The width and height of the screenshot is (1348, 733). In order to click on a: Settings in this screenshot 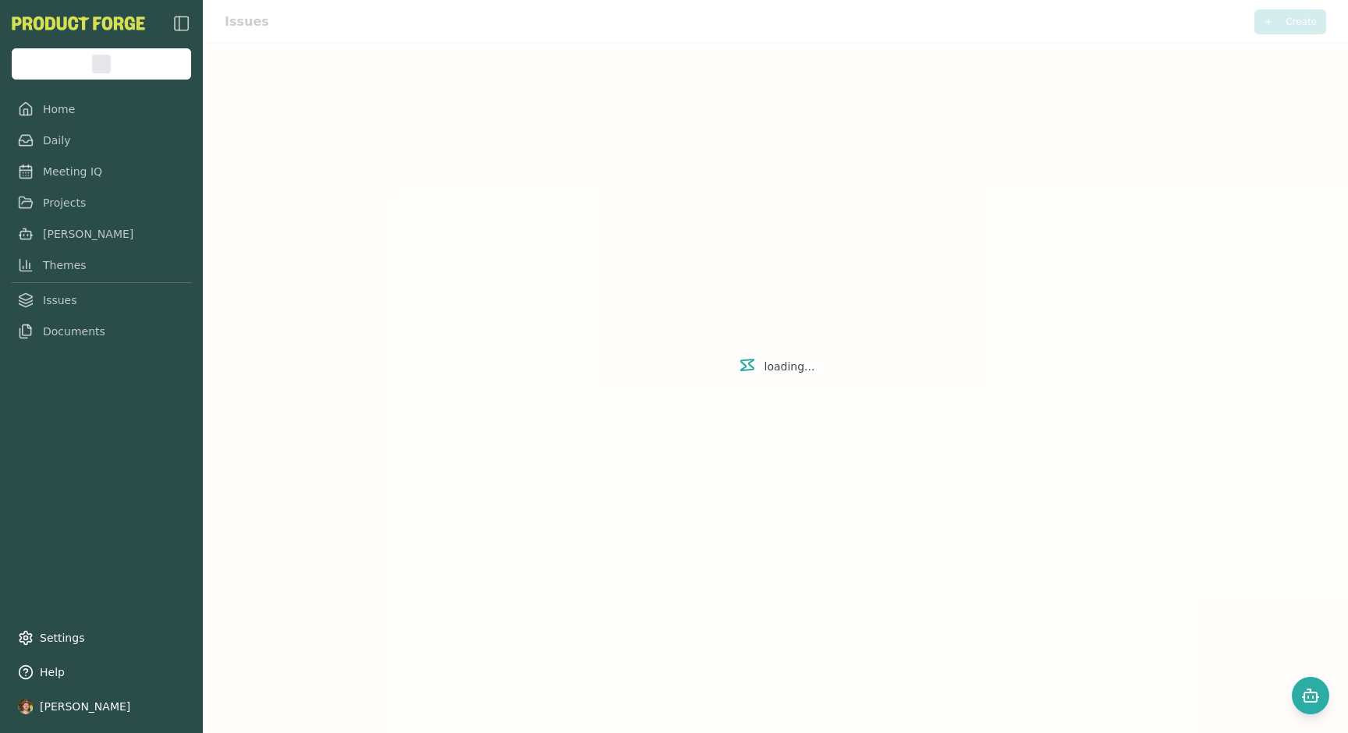, I will do `click(101, 638)`.